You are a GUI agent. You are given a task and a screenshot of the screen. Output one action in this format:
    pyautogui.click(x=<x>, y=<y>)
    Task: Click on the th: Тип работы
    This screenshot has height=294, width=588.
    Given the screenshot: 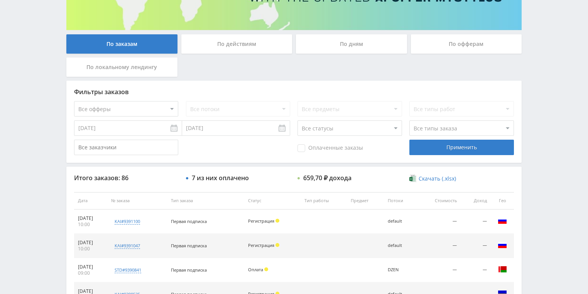 What is the action you would take?
    pyautogui.click(x=324, y=201)
    